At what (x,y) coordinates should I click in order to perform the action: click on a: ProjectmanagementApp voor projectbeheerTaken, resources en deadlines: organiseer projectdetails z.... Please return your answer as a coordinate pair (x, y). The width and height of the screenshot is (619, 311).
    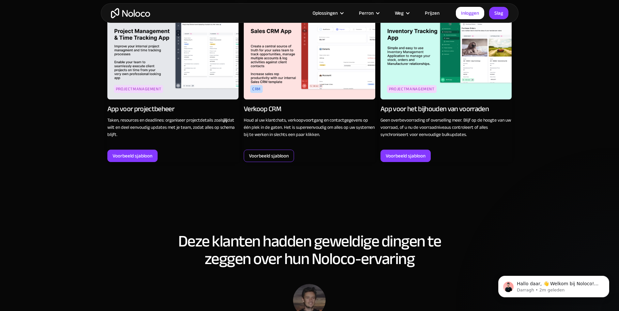
    Looking at the image, I should click on (173, 83).